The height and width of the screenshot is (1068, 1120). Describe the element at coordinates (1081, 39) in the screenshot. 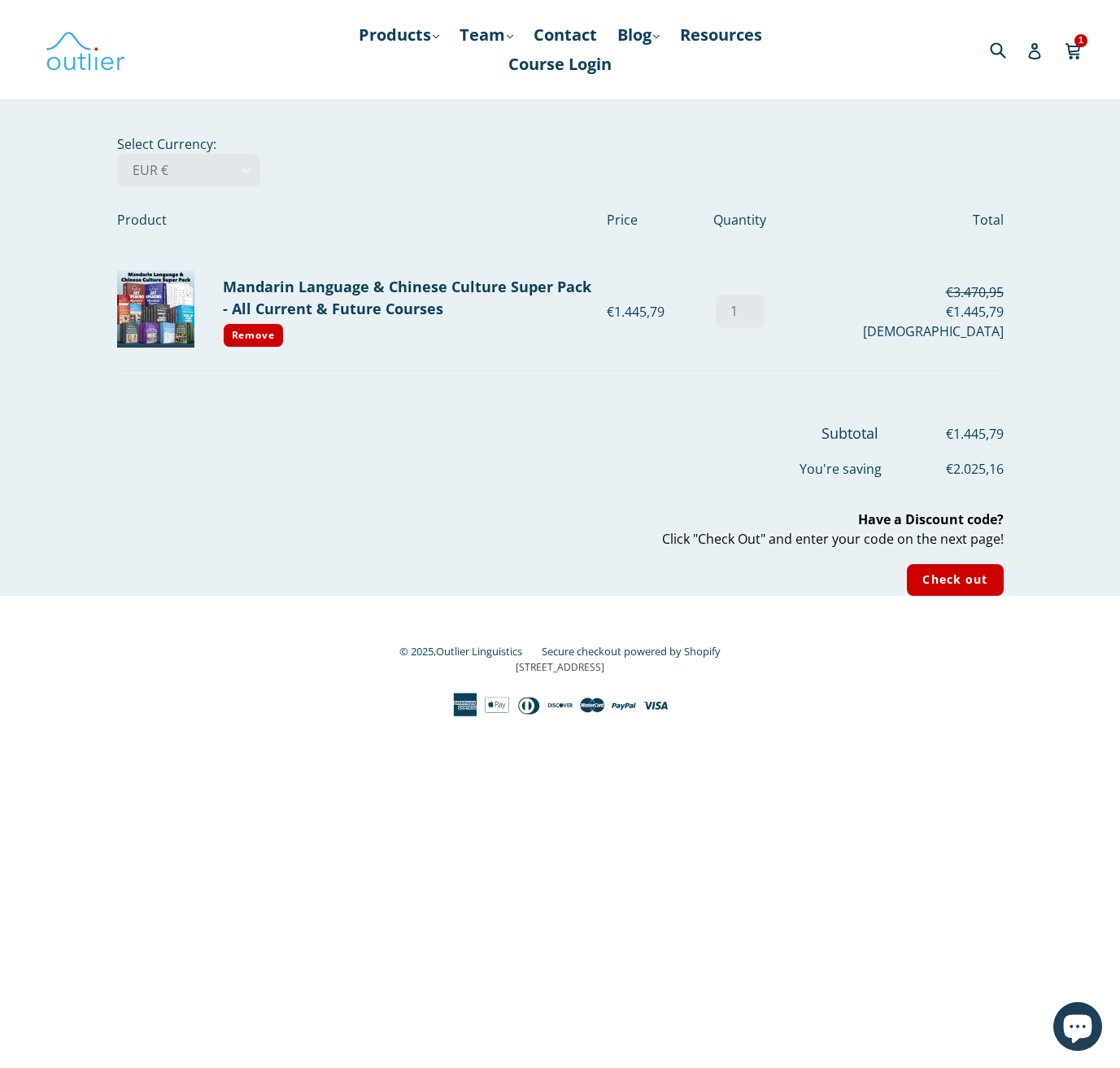

I see `span: 1` at that location.